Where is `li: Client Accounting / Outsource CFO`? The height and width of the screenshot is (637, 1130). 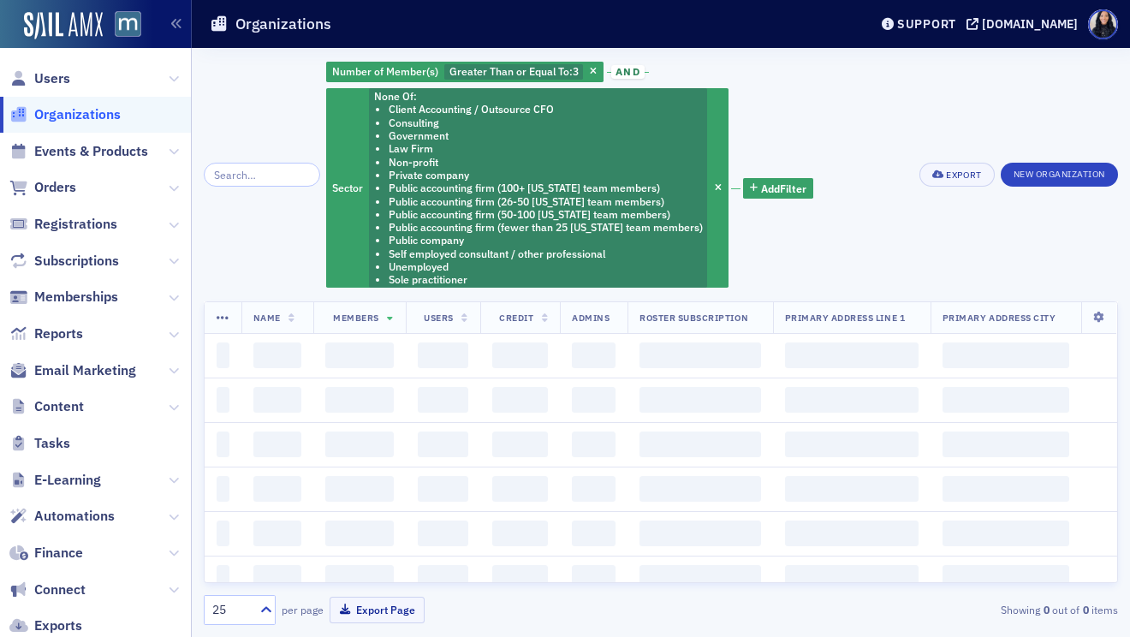 li: Client Accounting / Outsource CFO is located at coordinates (545, 109).